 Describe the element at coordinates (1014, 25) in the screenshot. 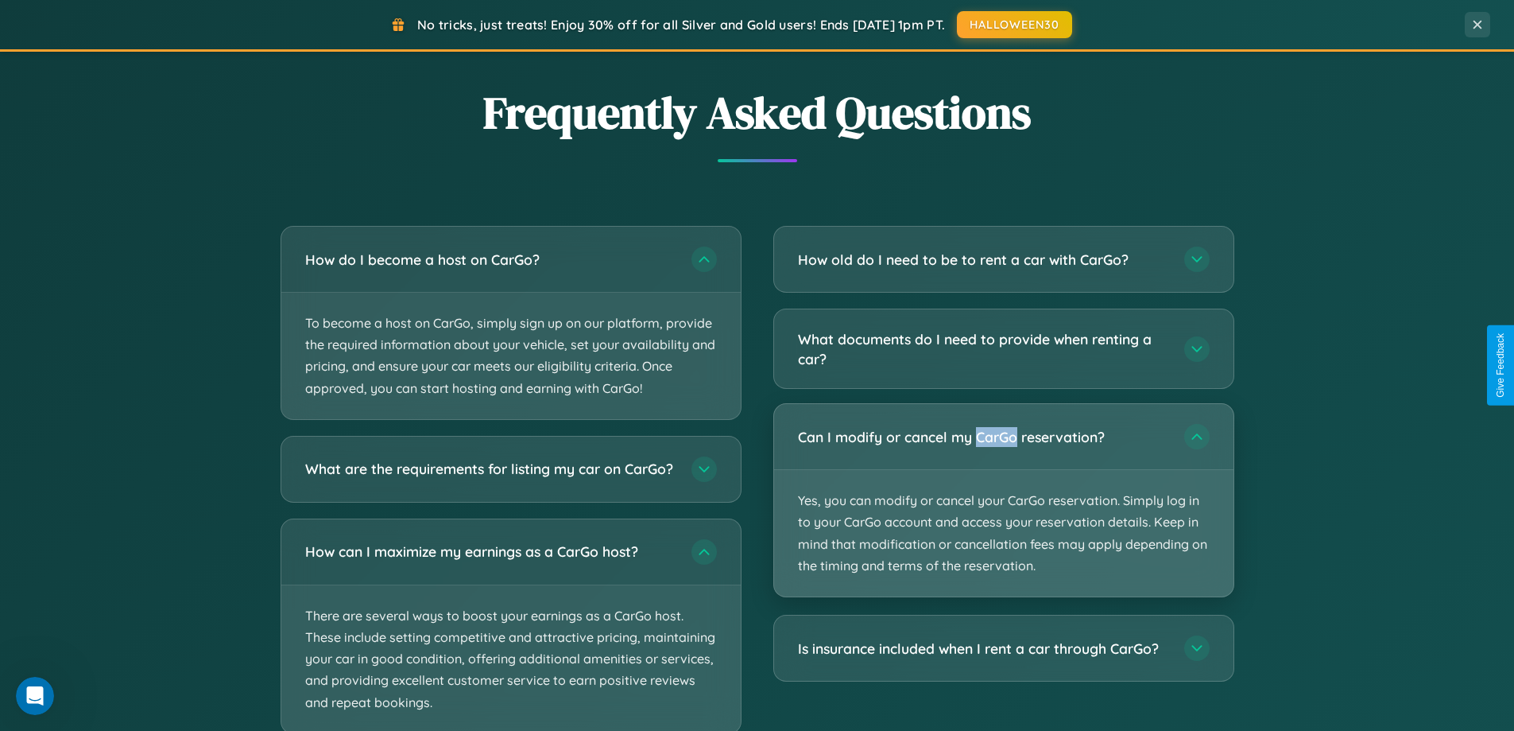

I see `button: HALLOWEEN30` at that location.